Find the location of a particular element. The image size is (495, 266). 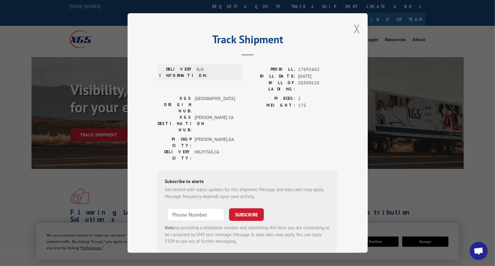

span: N/A is located at coordinates (217, 72).